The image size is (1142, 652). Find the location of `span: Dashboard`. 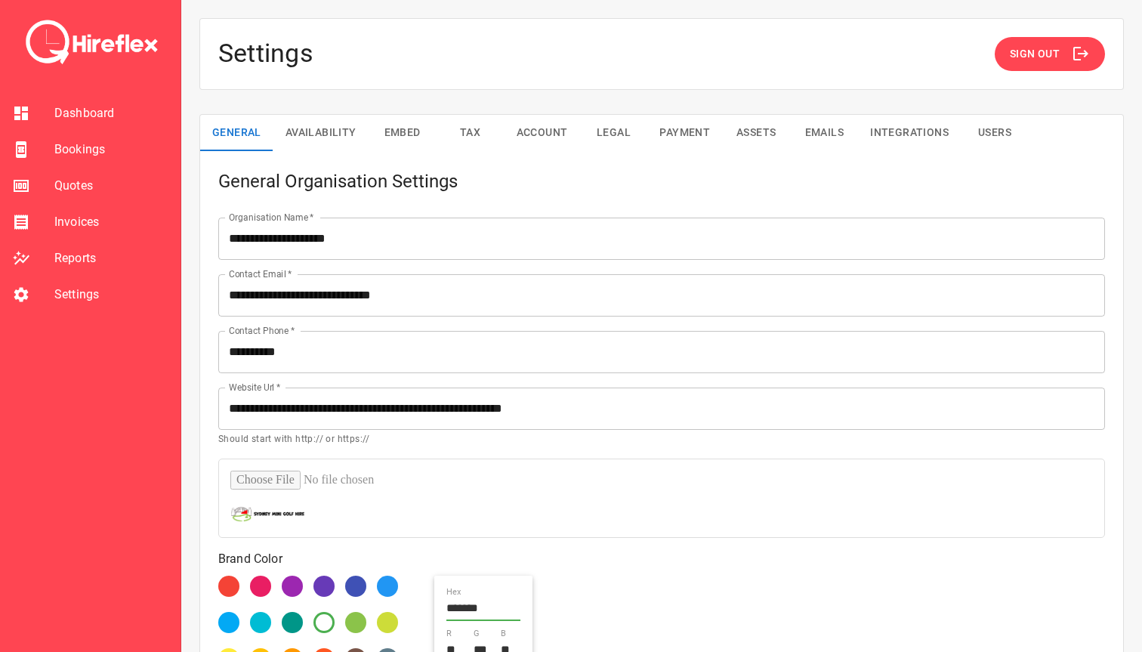

span: Dashboard is located at coordinates (111, 113).